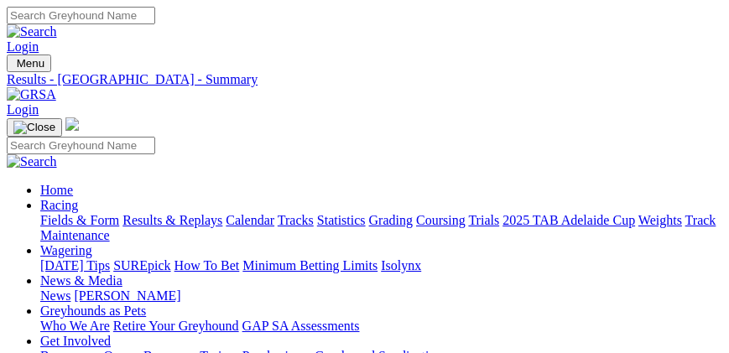 Image resolution: width=729 pixels, height=353 pixels. Describe the element at coordinates (172, 220) in the screenshot. I see `a: Results & Replays` at that location.